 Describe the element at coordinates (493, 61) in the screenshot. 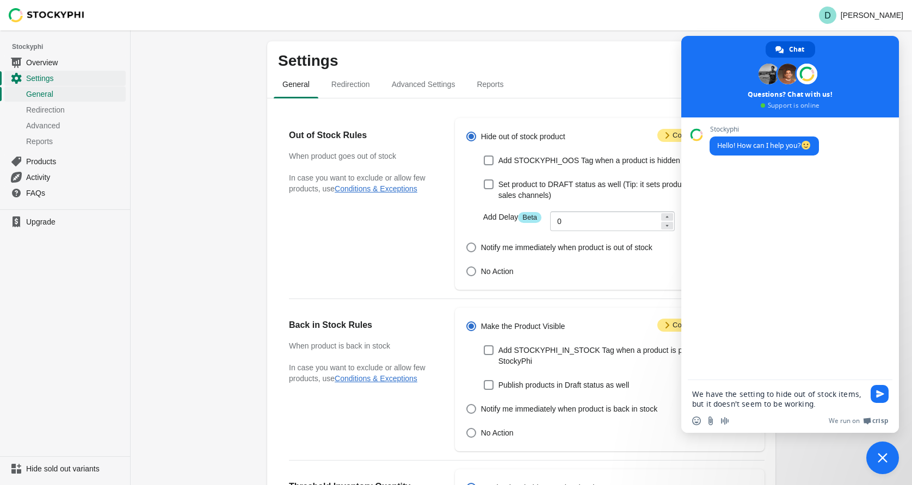

I see `p: Settings` at that location.